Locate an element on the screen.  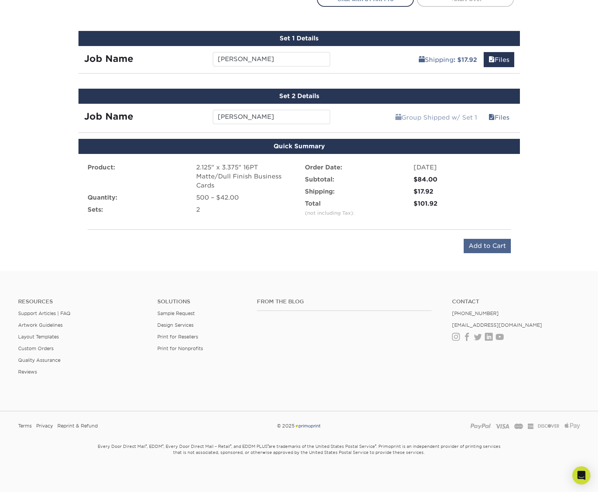
h4: Resources is located at coordinates (82, 302).